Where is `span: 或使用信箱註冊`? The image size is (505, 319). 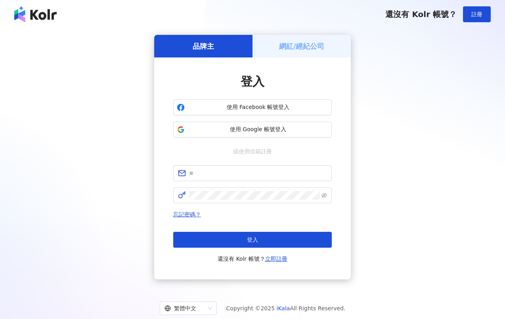
span: 或使用信箱註冊 is located at coordinates (253, 151).